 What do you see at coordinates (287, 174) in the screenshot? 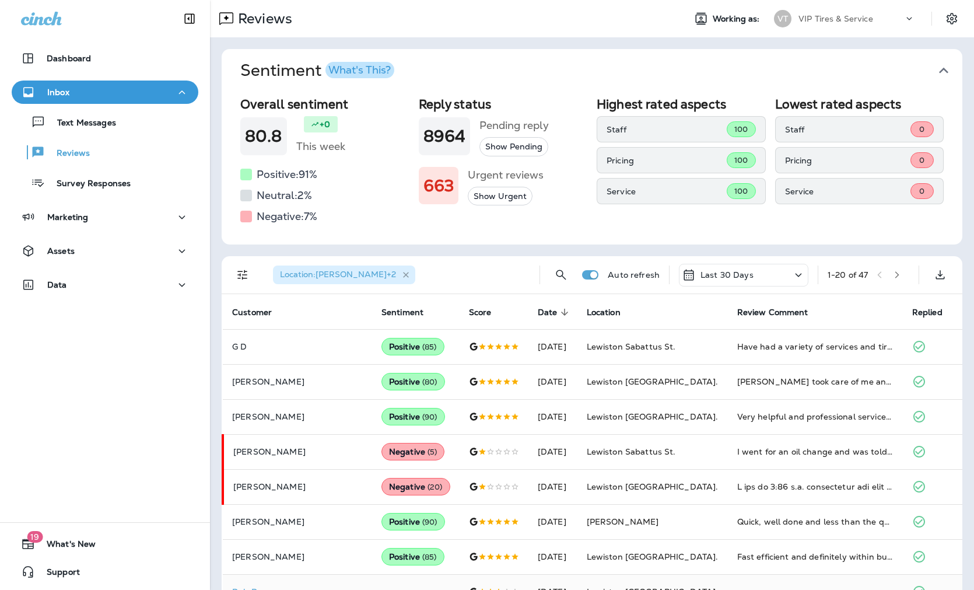
I see `h5: Positive: 91 %` at bounding box center [287, 174].